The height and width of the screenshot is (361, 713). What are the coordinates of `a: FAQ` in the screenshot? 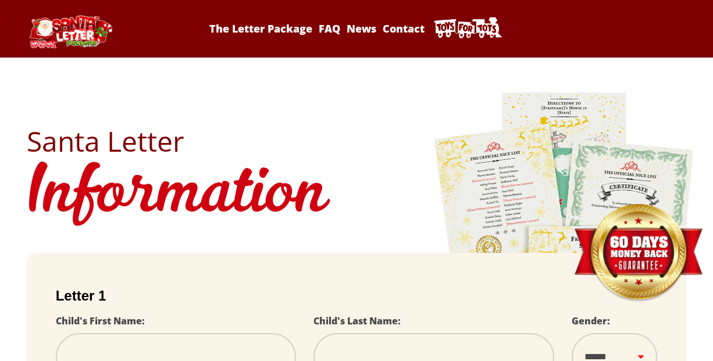 It's located at (329, 28).